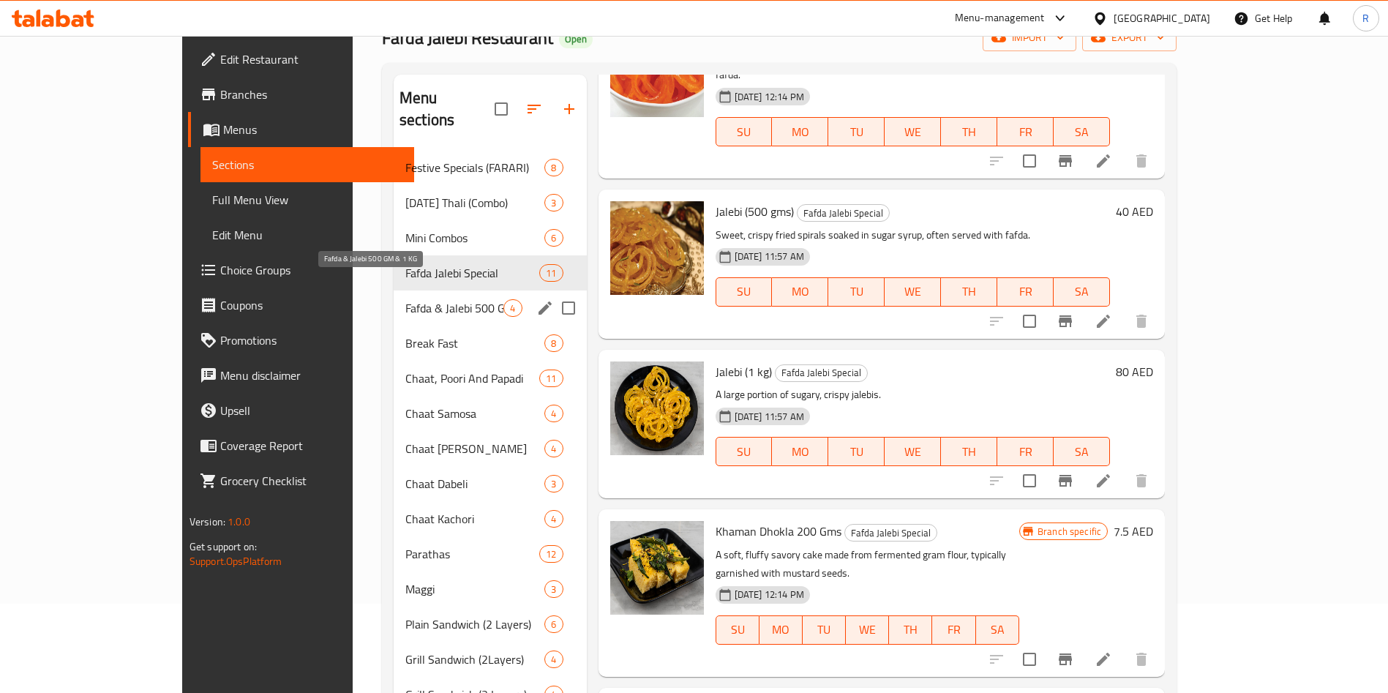  Describe the element at coordinates (1069, 531) in the screenshot. I see `span: Branch specific` at that location.